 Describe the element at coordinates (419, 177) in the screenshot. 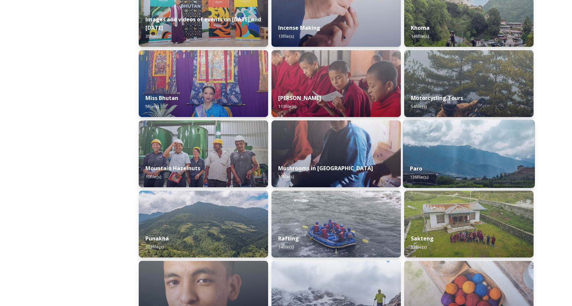

I see `span: 136 file(s)` at that location.